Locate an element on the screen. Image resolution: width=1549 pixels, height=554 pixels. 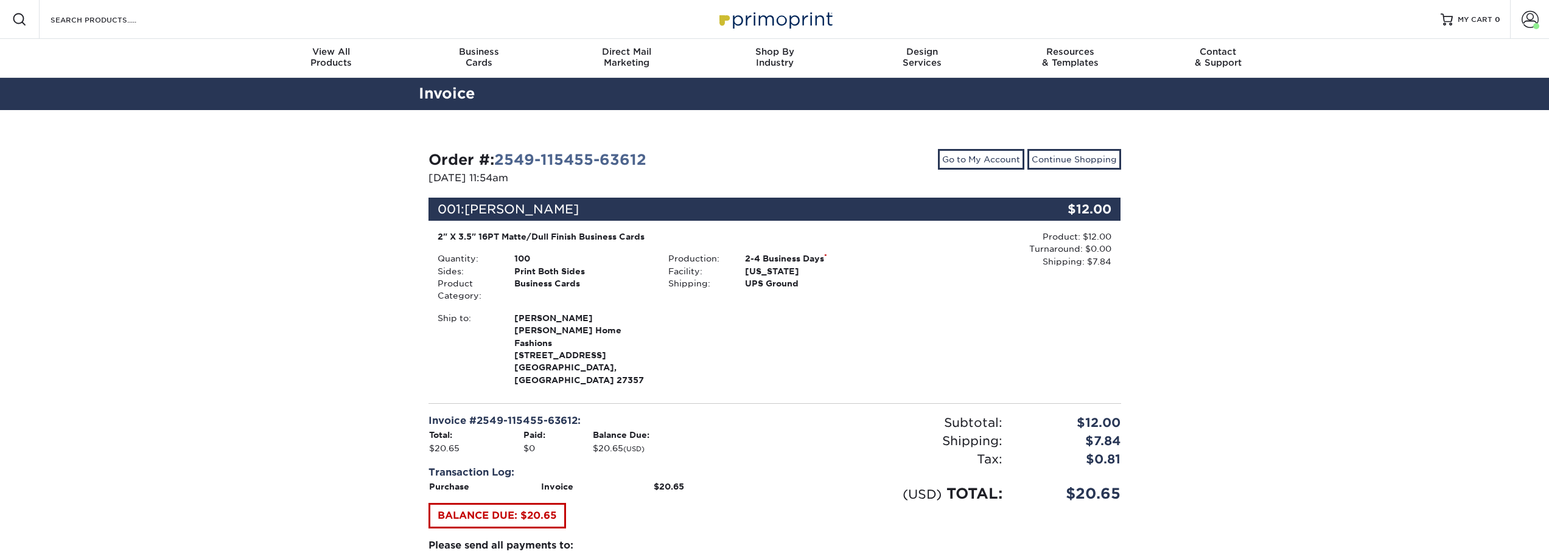
span: Business is located at coordinates (478, 52).